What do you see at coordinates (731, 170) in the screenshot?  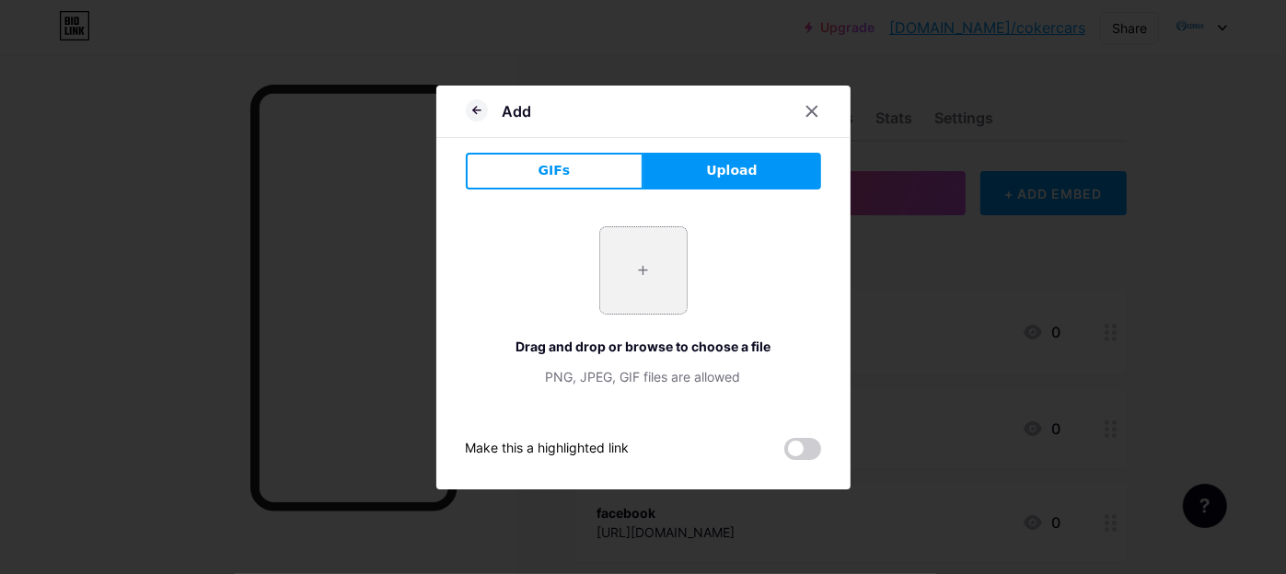 I see `span: Upload` at bounding box center [731, 170].